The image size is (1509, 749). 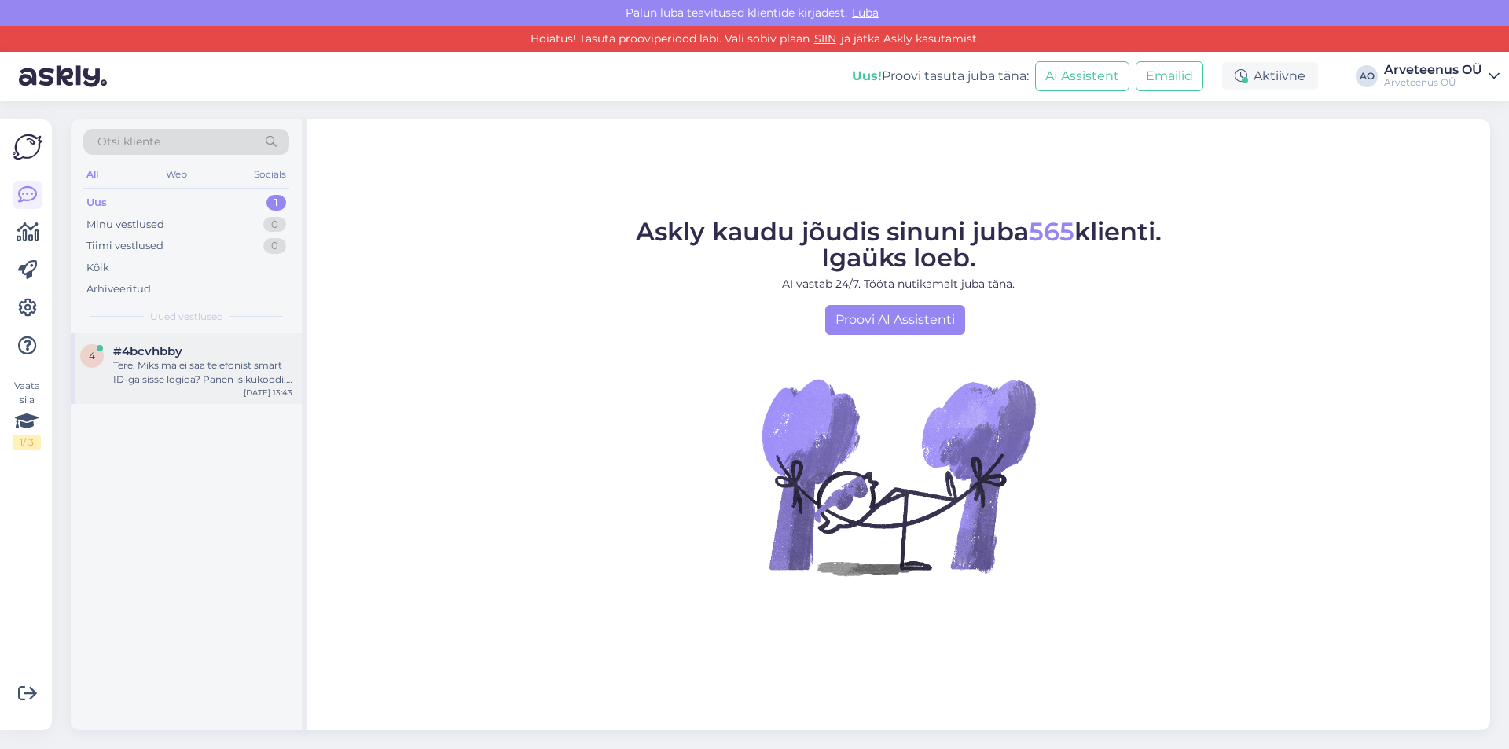 I want to click on span: Luba, so click(x=866, y=13).